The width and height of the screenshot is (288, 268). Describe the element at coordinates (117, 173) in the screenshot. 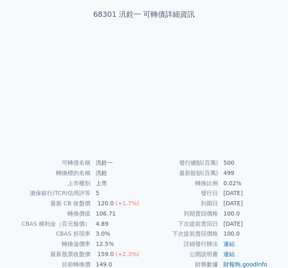

I see `td: 汎銓` at that location.